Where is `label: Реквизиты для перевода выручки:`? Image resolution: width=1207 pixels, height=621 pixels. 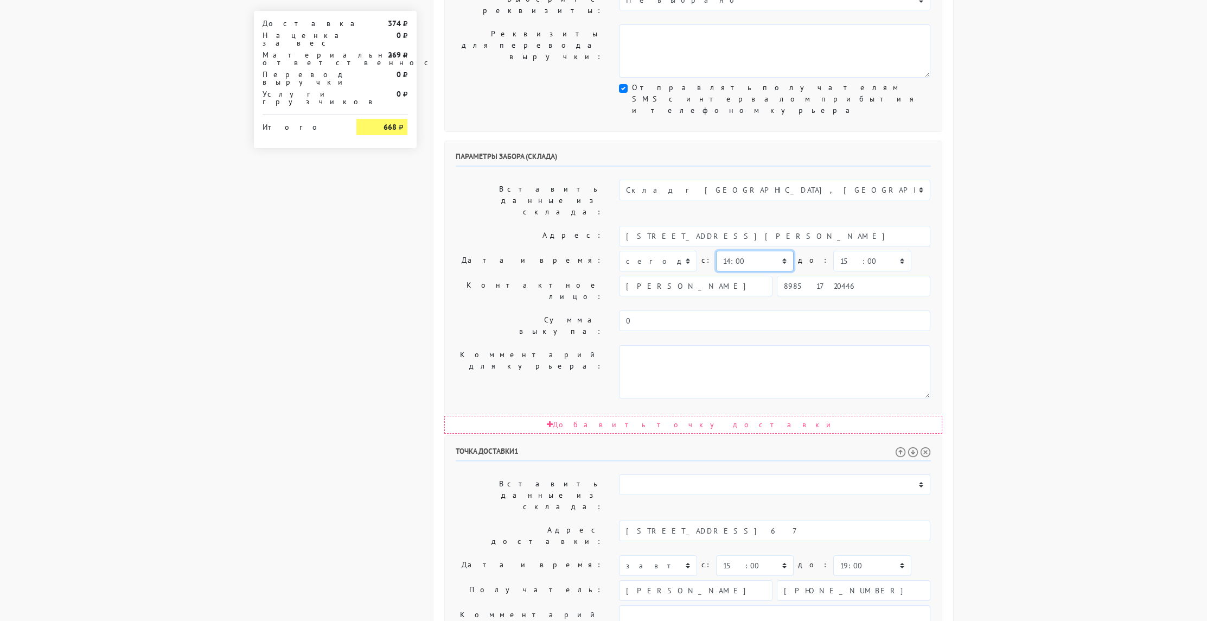 label: Реквизиты для перевода выручки: is located at coordinates (529, 51).